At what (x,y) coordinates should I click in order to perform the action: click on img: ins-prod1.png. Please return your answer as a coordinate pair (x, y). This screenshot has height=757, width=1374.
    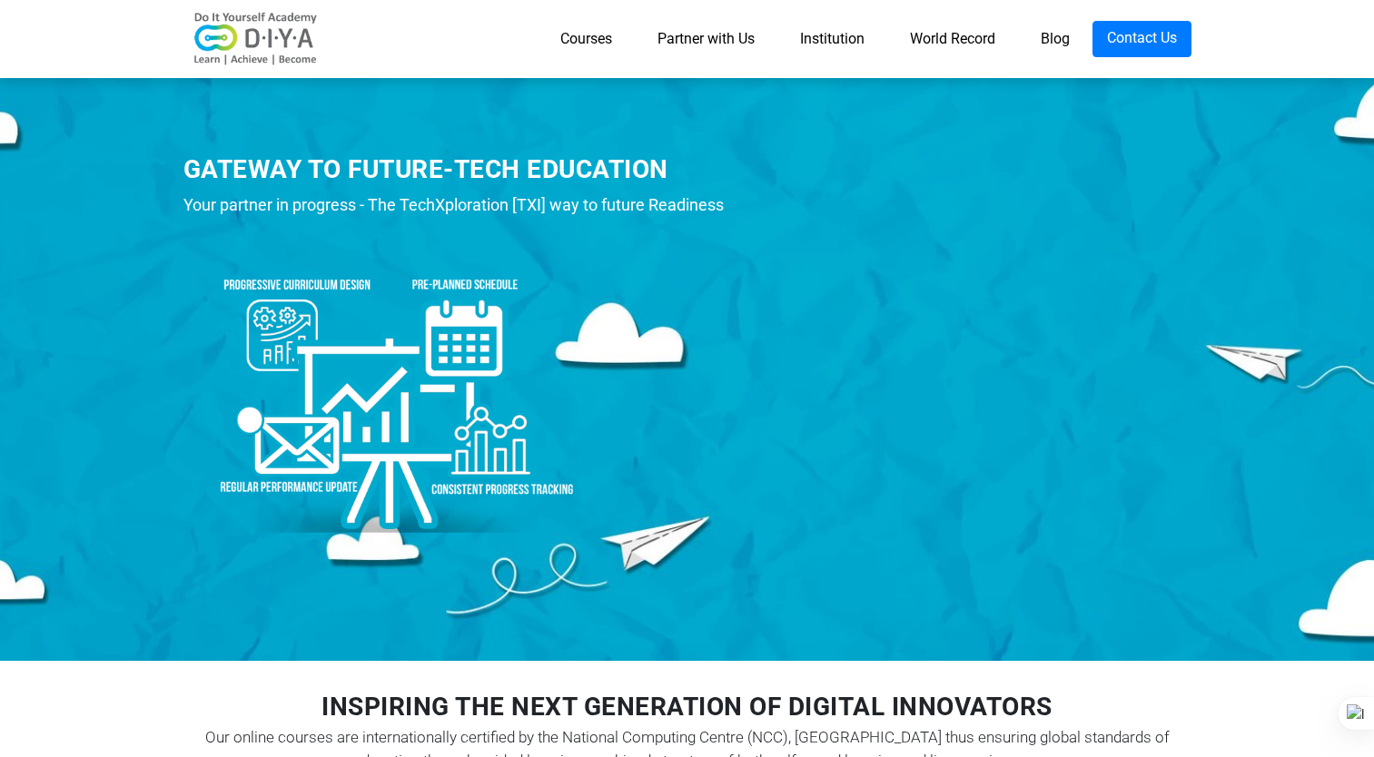
    Looking at the image, I should click on (392, 384).